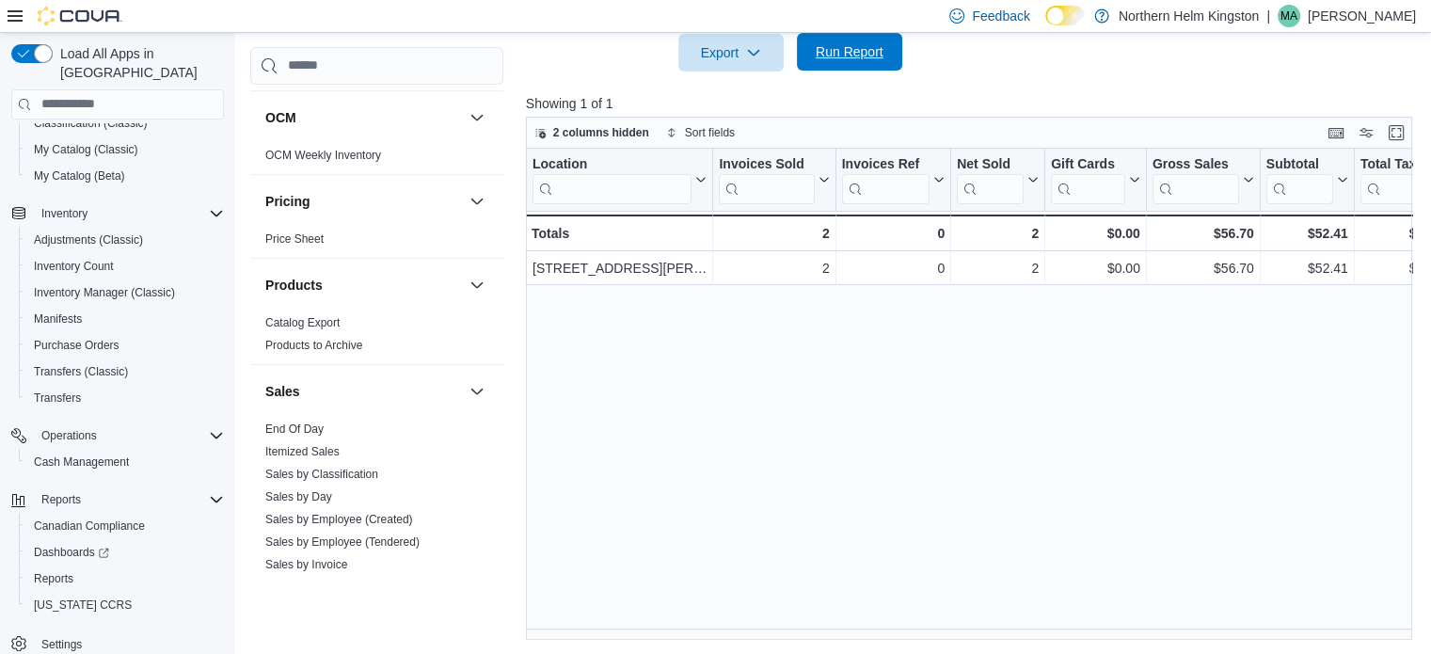 This screenshot has width=1431, height=654. What do you see at coordinates (1204, 179) in the screenshot?
I see `button: Gross Sales` at bounding box center [1204, 179].